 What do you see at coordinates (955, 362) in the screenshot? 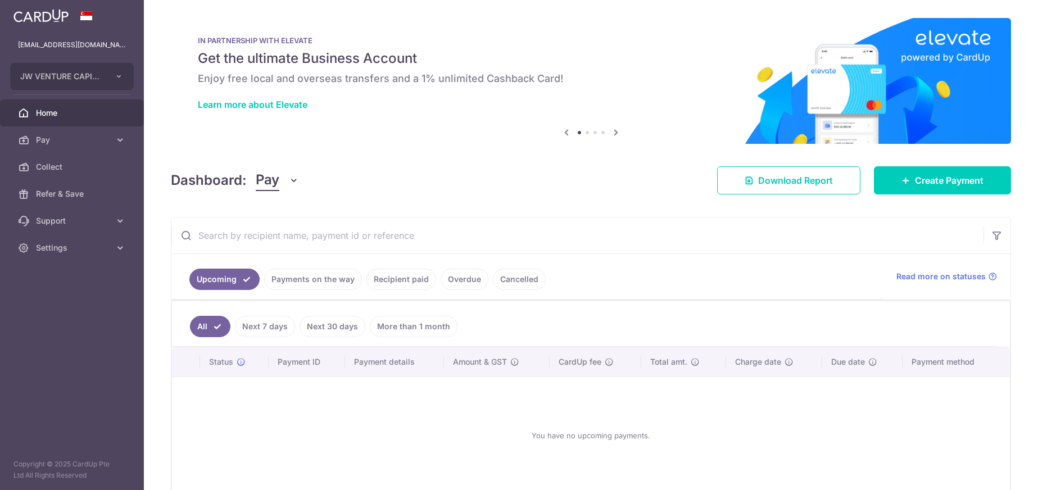
I see `th: Payment method` at bounding box center [955, 362].